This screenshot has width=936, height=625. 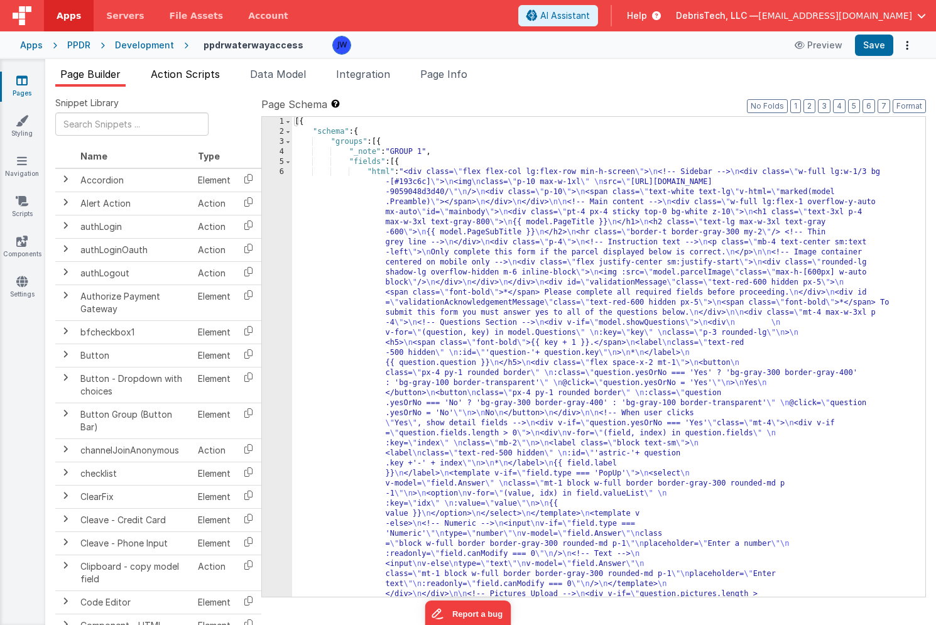 I want to click on span: Page Builder, so click(x=90, y=74).